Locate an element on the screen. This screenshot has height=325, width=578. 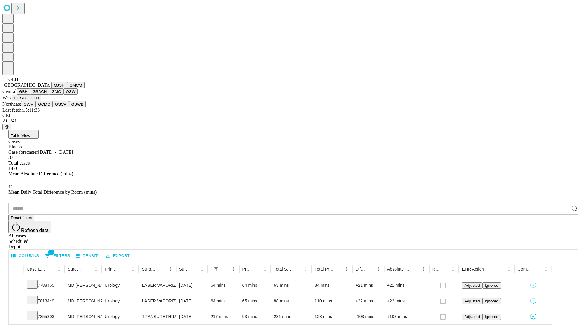
button: Export is located at coordinates (118, 256).